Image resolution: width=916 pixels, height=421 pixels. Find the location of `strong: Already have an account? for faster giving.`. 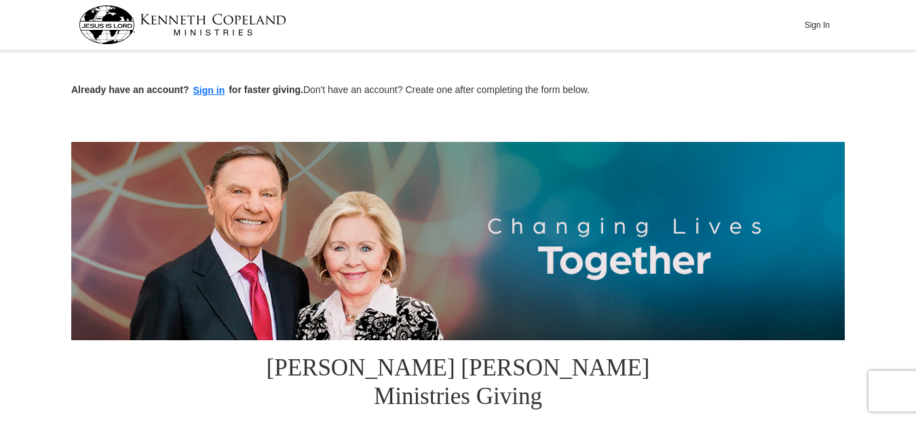

strong: Already have an account? for faster giving. is located at coordinates (187, 90).